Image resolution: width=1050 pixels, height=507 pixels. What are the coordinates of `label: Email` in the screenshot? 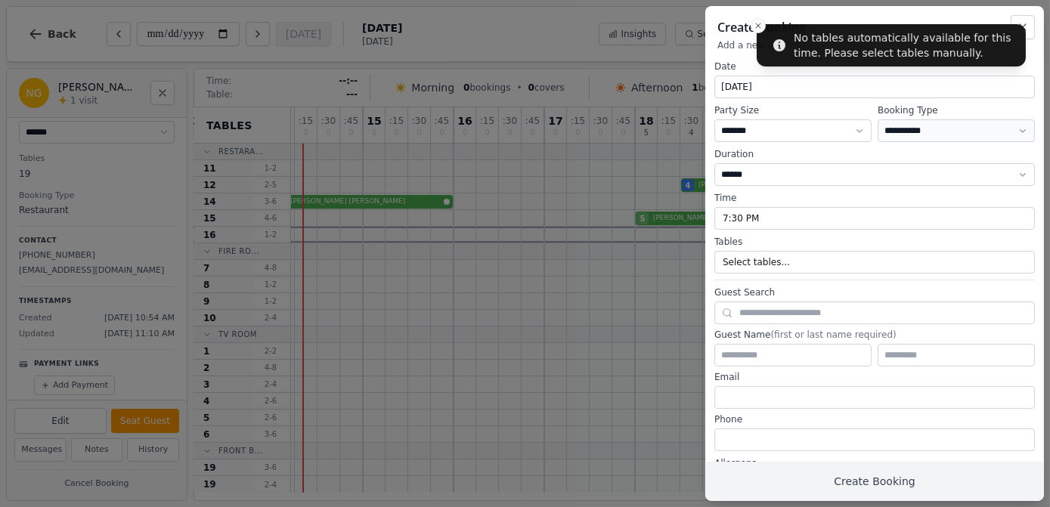 It's located at (874, 377).